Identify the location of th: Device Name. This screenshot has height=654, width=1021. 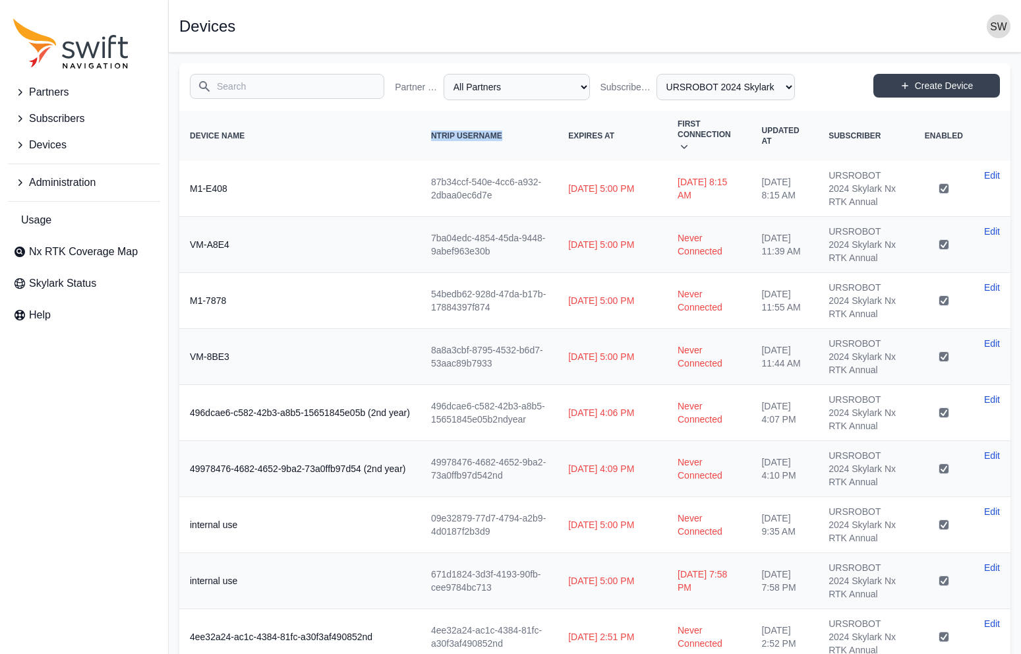
(300, 136).